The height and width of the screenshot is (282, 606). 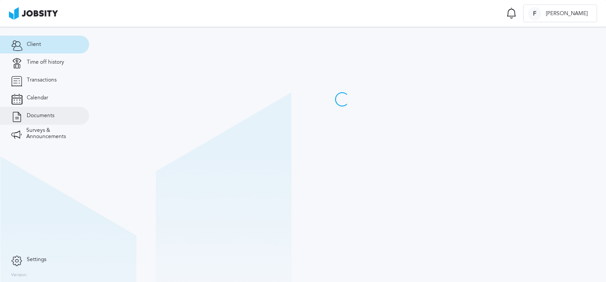 I want to click on img: ab4bad089aa723f57921c736e9817d99.png, so click(x=33, y=13).